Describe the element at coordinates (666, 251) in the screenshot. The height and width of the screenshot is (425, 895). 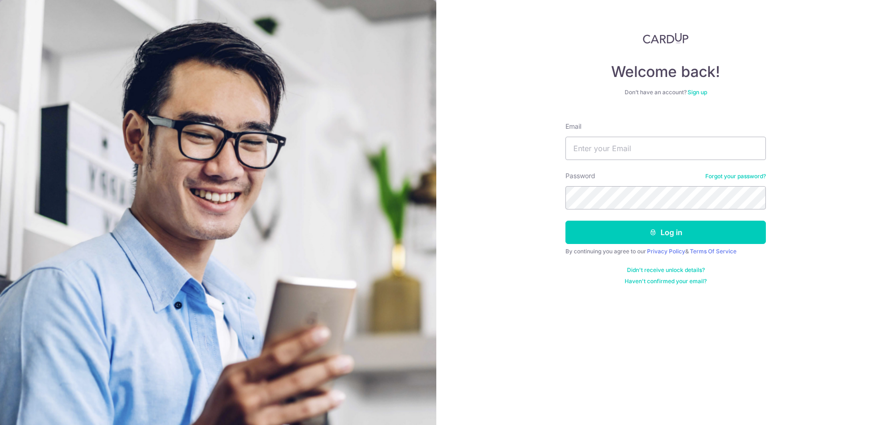
I see `a: Privacy Policy` at that location.